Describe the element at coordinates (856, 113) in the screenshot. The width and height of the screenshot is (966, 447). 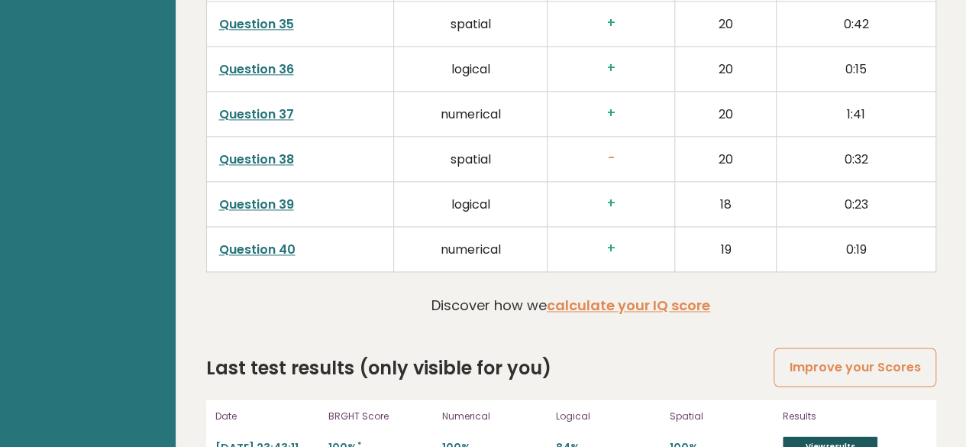
I see `td: 1:41` at that location.